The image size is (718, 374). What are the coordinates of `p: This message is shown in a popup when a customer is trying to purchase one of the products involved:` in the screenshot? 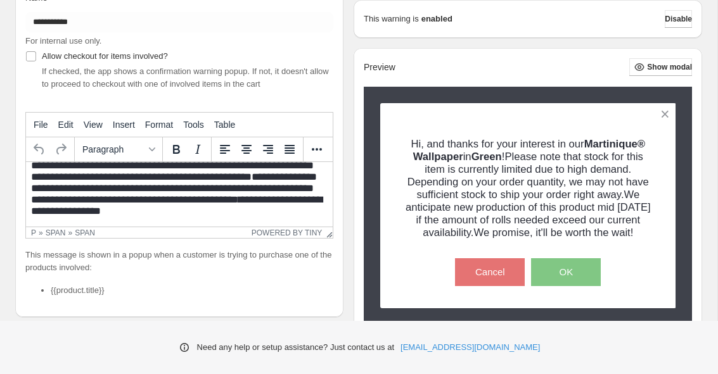 It's located at (179, 262).